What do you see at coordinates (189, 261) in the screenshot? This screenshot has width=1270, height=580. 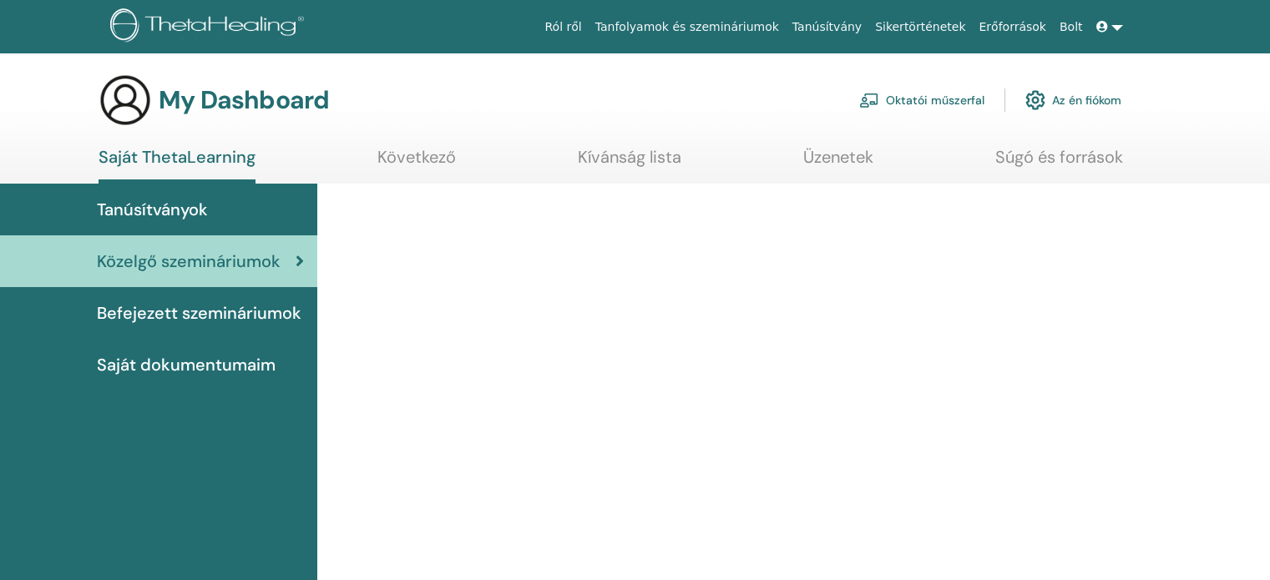 I see `span: Közelgő szemináriumok` at bounding box center [189, 261].